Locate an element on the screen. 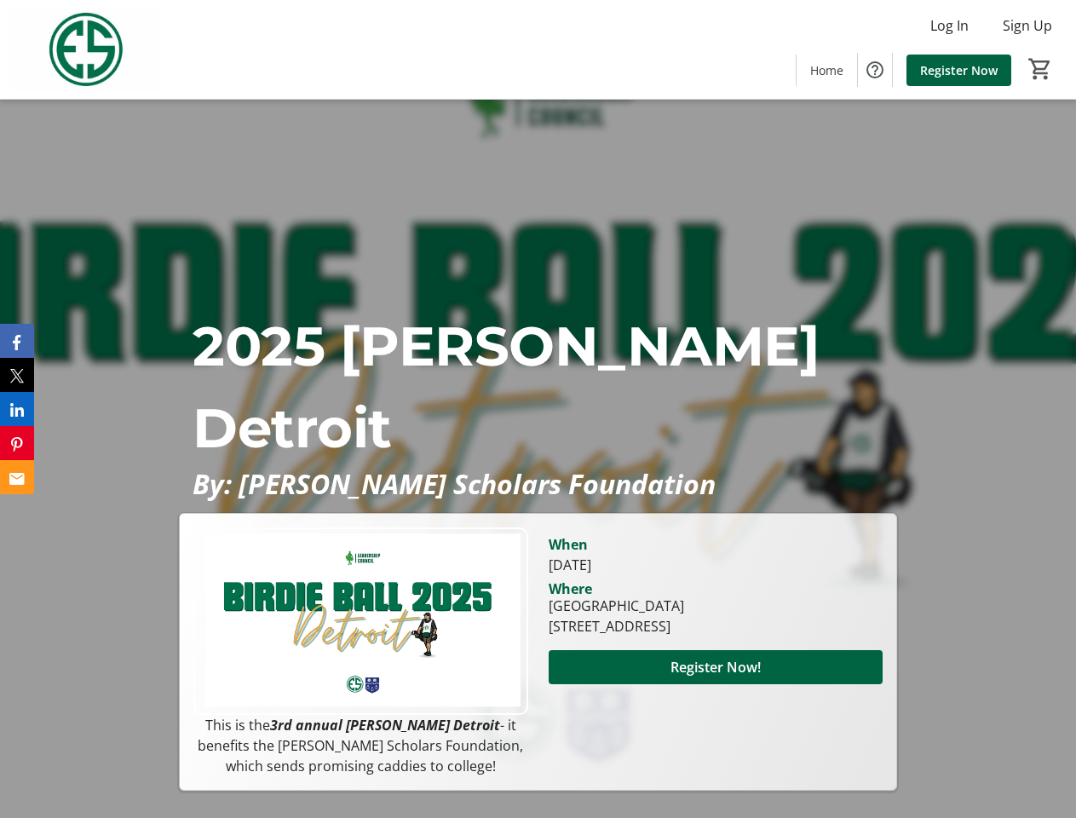 The width and height of the screenshot is (1076, 818). span: Register Now! is located at coordinates (716, 667).